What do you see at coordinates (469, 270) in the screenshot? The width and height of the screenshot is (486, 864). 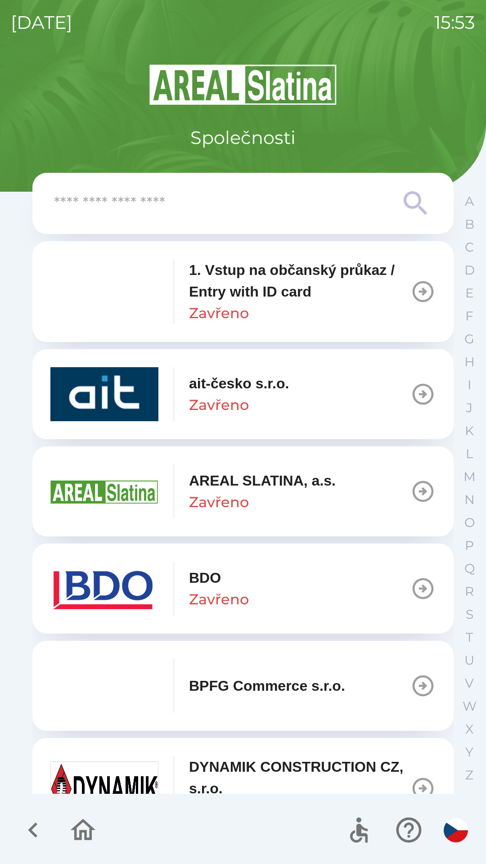 I see `p: D` at bounding box center [469, 270].